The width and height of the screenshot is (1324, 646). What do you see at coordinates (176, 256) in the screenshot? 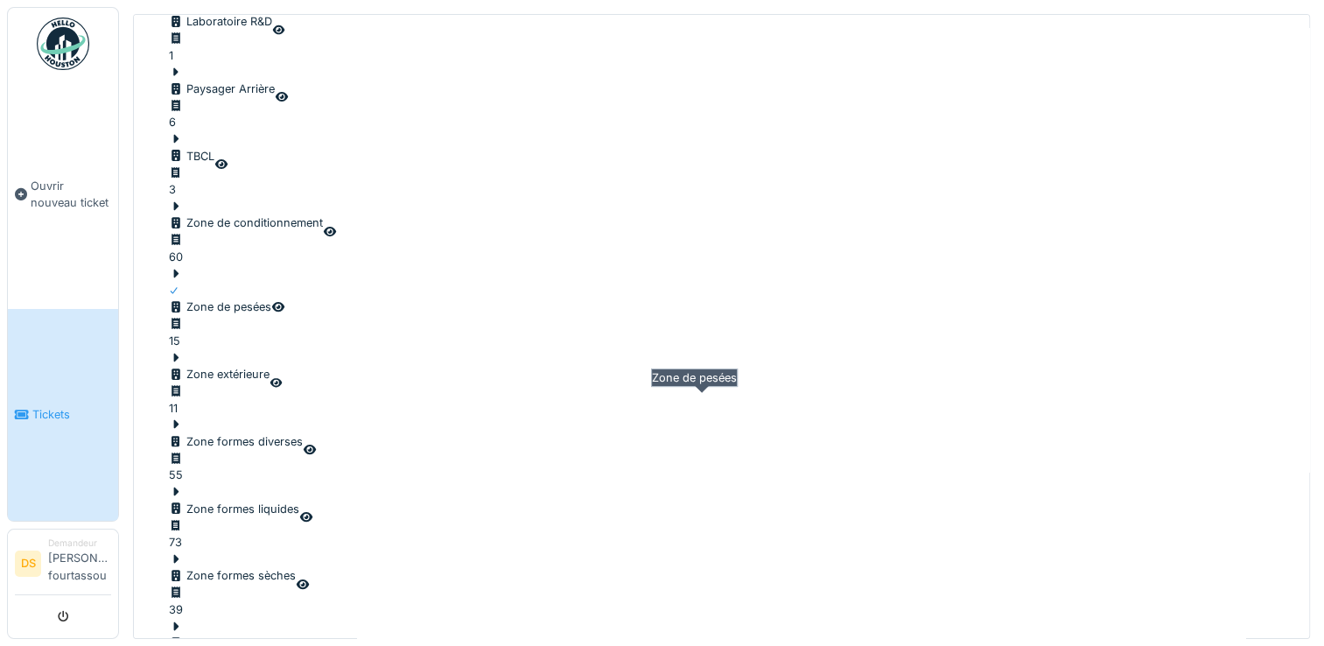
I see `div: 60` at bounding box center [176, 256].